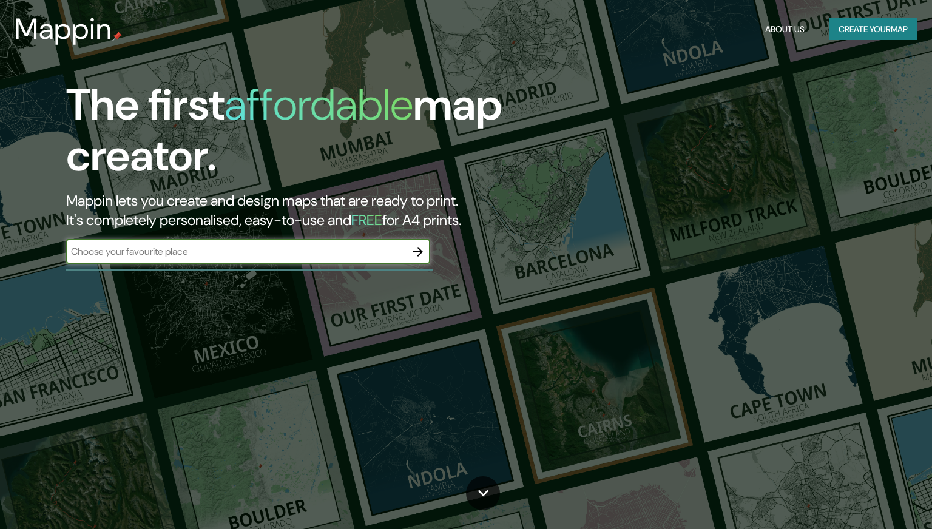 The height and width of the screenshot is (529, 932). What do you see at coordinates (785, 29) in the screenshot?
I see `button: About Us` at bounding box center [785, 29].